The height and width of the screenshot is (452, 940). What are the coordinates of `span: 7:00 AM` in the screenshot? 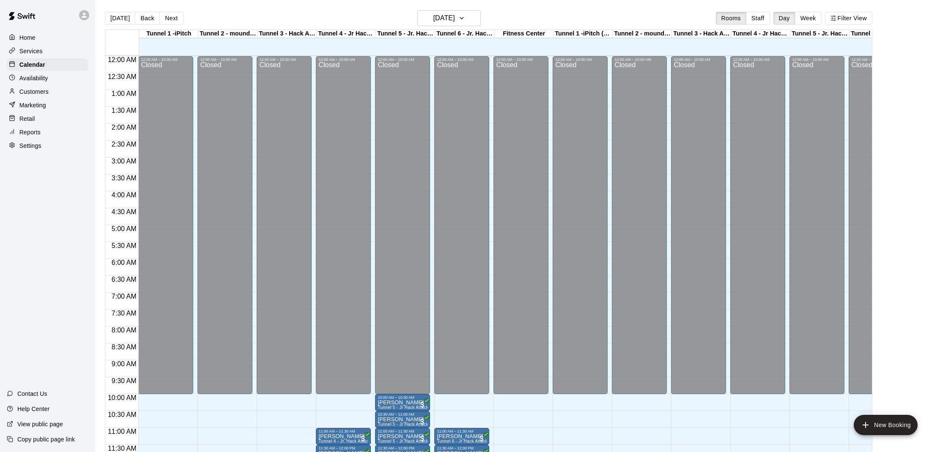 It's located at (124, 296).